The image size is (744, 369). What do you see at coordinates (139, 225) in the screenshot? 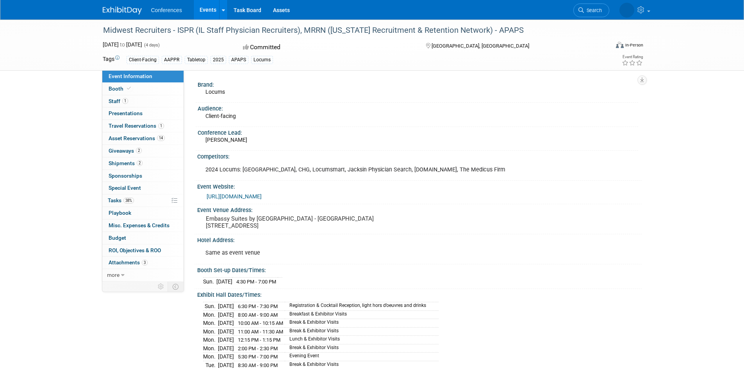
I see `span: Misc. Expenses & Credits` at bounding box center [139, 225].